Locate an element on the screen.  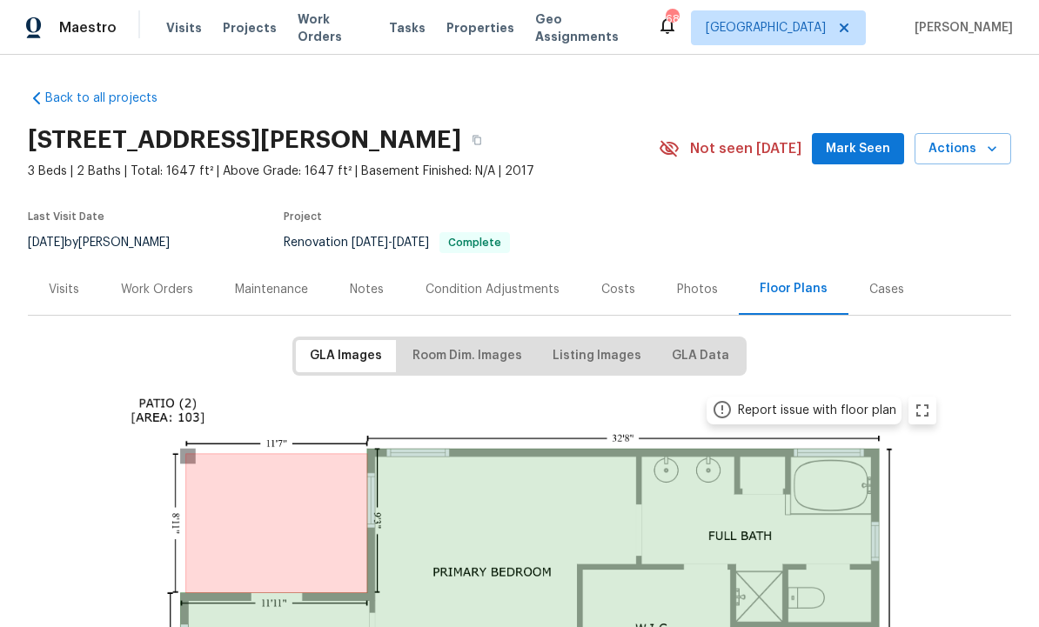
span: GLA Data is located at coordinates (700, 356).